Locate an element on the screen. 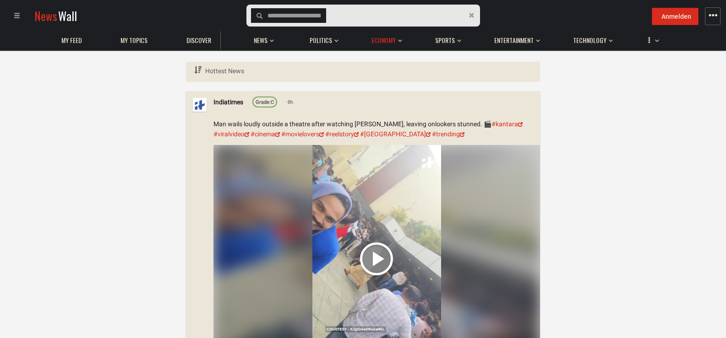 The width and height of the screenshot is (726, 338). span: Entertainment is located at coordinates (514, 40).